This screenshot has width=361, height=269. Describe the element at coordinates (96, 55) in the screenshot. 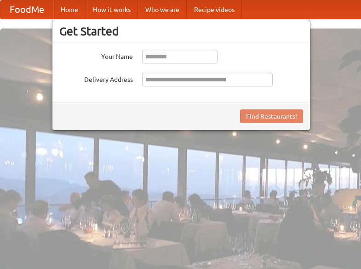

I see `label: Your Name` at that location.